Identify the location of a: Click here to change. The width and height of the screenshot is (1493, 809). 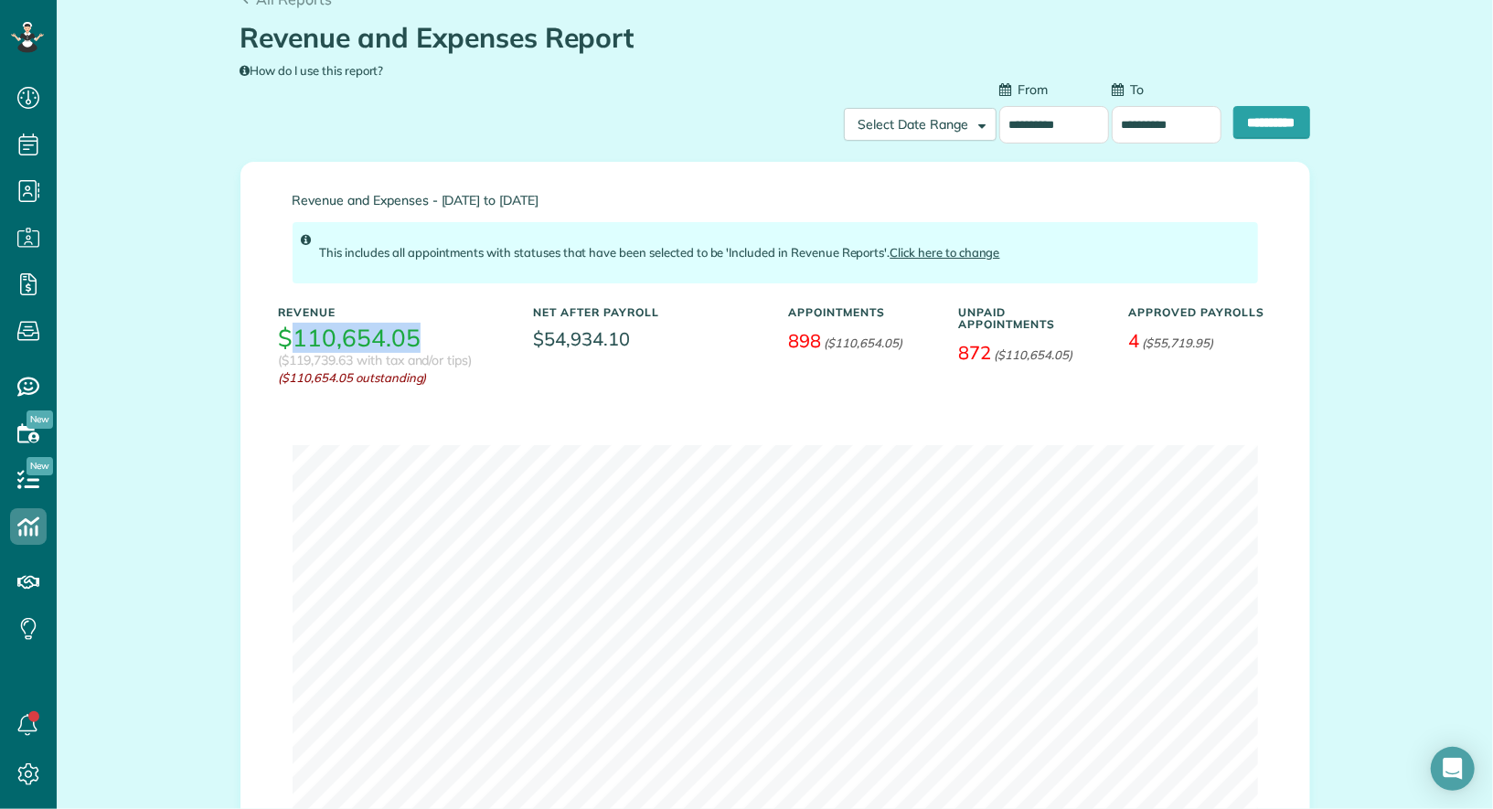
(944, 252).